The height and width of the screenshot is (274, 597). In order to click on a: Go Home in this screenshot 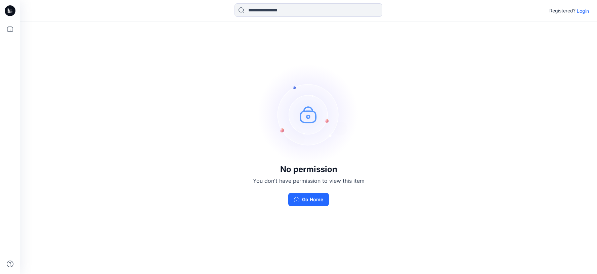, I will do `click(308, 200)`.